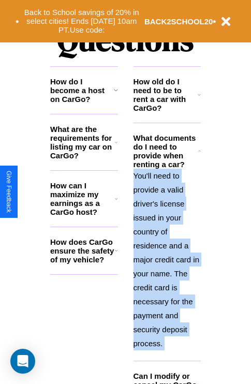 This screenshot has width=251, height=384. Describe the element at coordinates (165, 95) in the screenshot. I see `h3: How old do I need to be to rent a car with CarGo?` at that location.